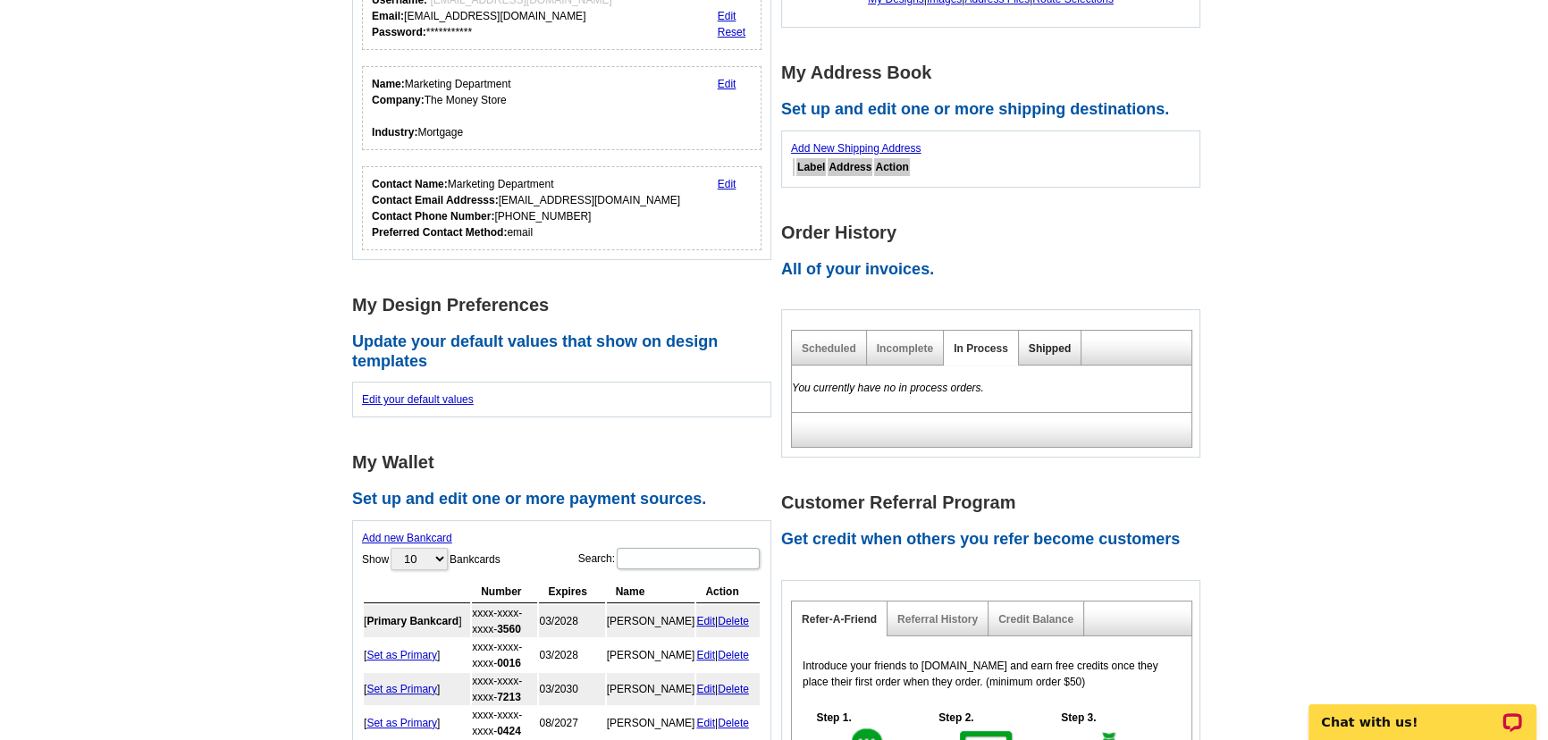  What do you see at coordinates (688, 559) in the screenshot?
I see `input: Search:` at bounding box center [688, 559].